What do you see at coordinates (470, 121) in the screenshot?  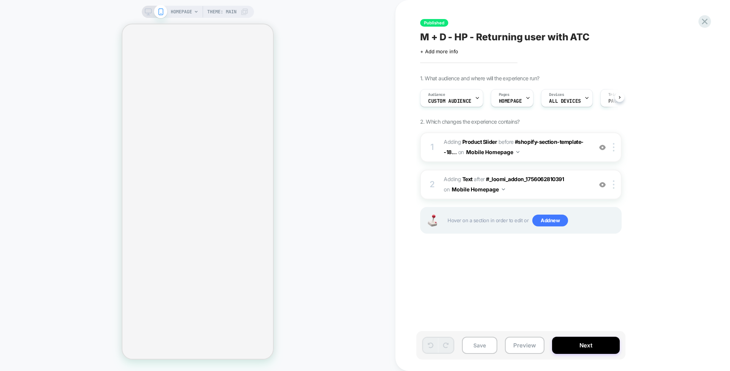 I see `span: 2. Which changes the experience contains?` at bounding box center [470, 121].